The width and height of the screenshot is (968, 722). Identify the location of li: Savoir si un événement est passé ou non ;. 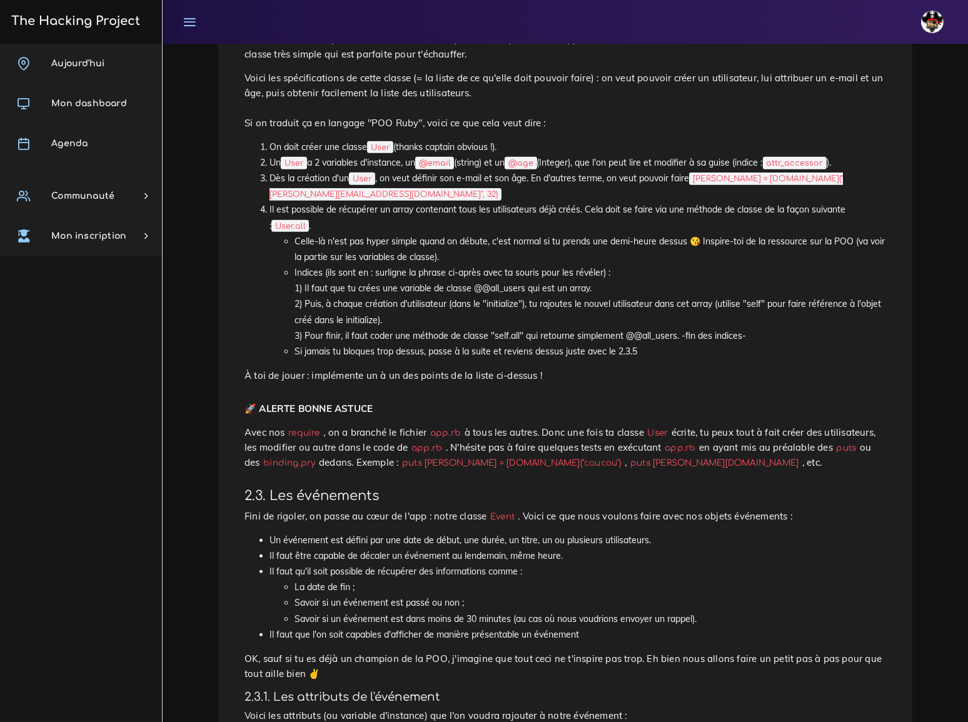
(590, 603).